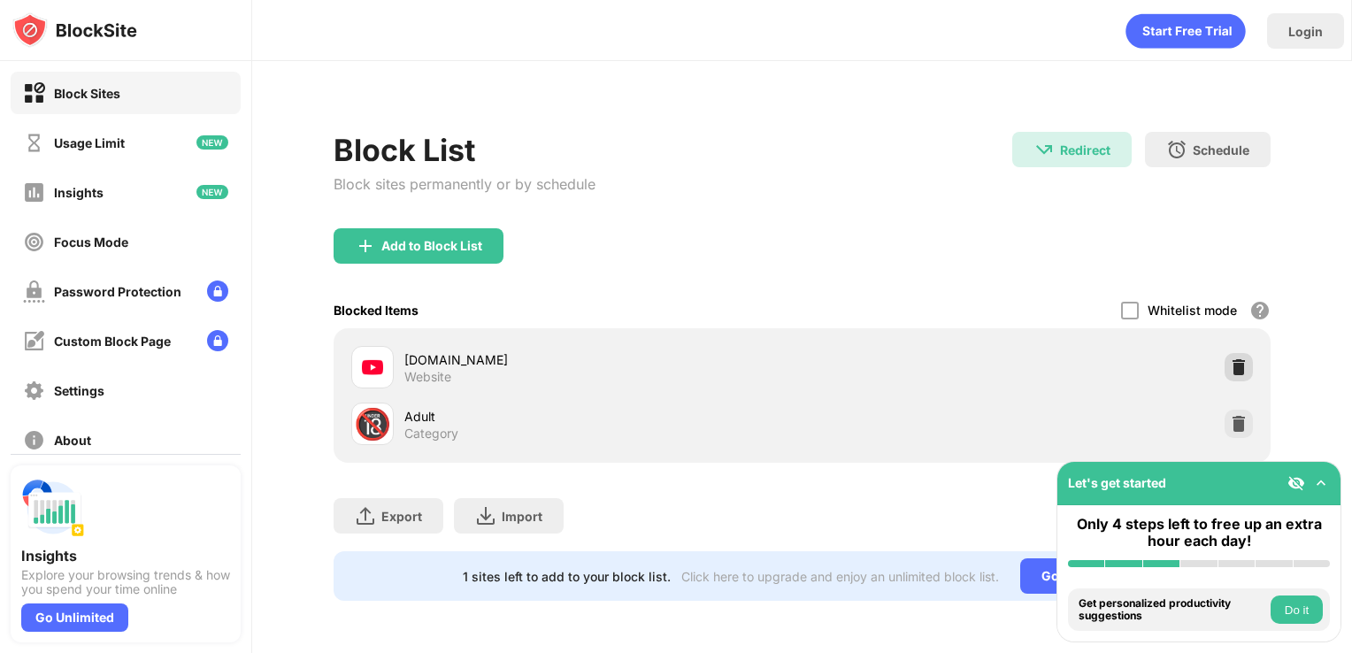 The width and height of the screenshot is (1352, 653). I want to click on img: customize-block-page-off.svg, so click(34, 341).